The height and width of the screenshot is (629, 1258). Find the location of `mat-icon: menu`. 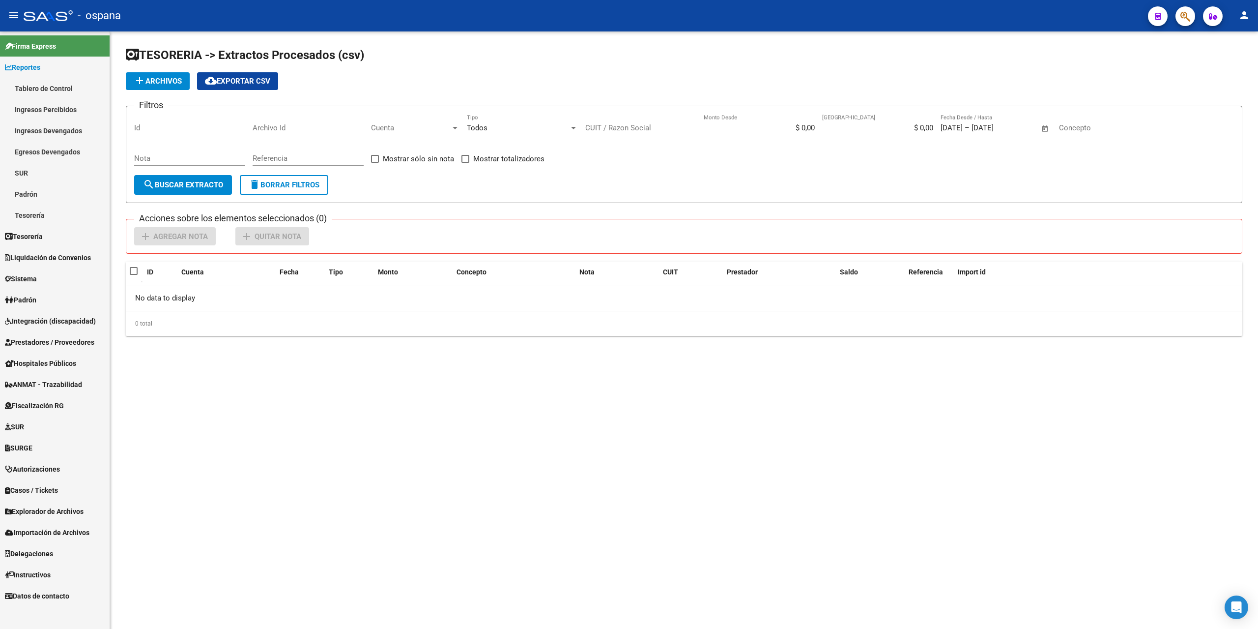

mat-icon: menu is located at coordinates (14, 15).